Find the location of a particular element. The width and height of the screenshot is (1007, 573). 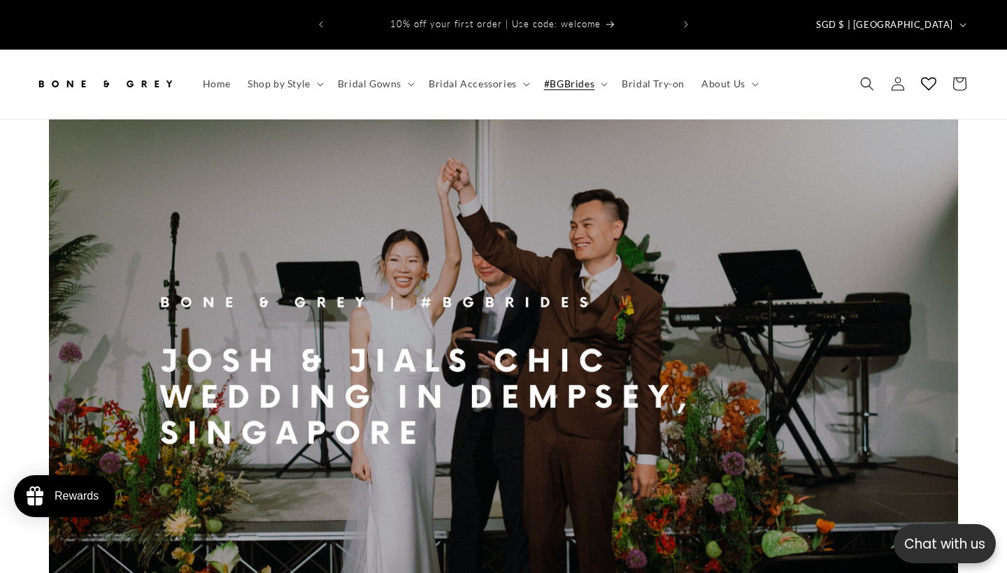

summary: Bridal Gowns is located at coordinates (375, 84).